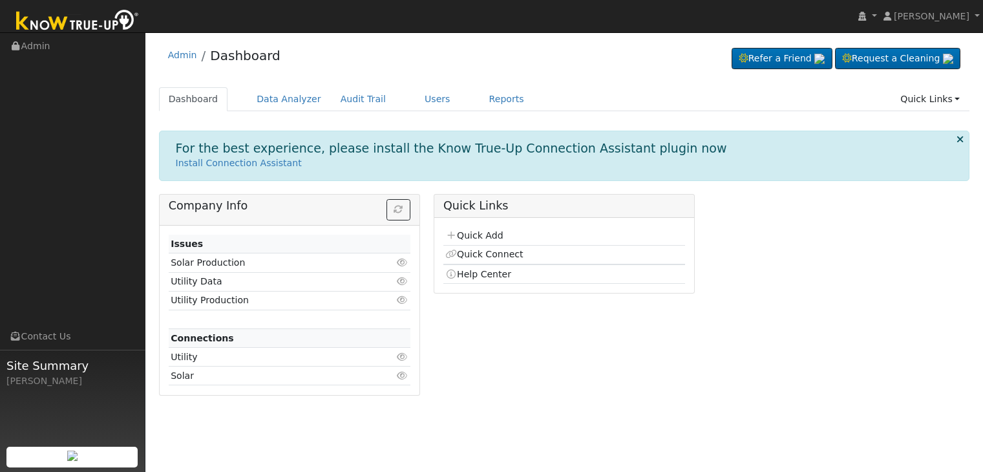 The image size is (983, 472). What do you see at coordinates (270, 300) in the screenshot?
I see `td: Utility Production` at bounding box center [270, 300].